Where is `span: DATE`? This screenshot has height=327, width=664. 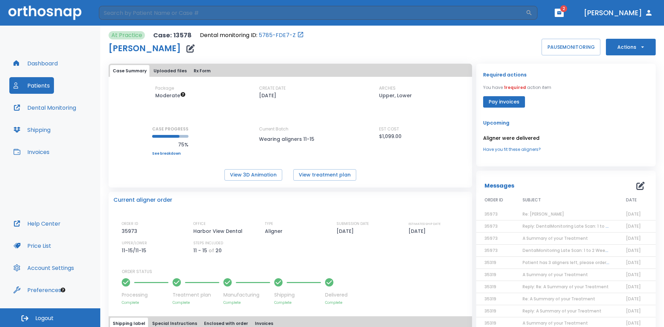 span: DATE is located at coordinates (631, 200).